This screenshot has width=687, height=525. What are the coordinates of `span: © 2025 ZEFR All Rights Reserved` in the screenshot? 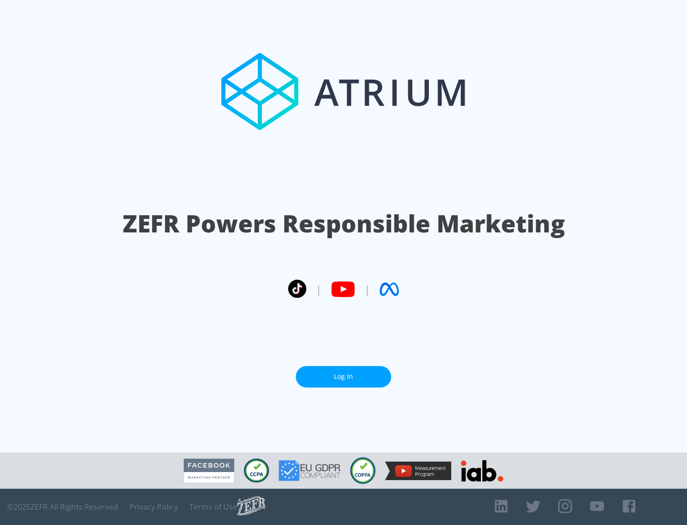 It's located at (62, 507).